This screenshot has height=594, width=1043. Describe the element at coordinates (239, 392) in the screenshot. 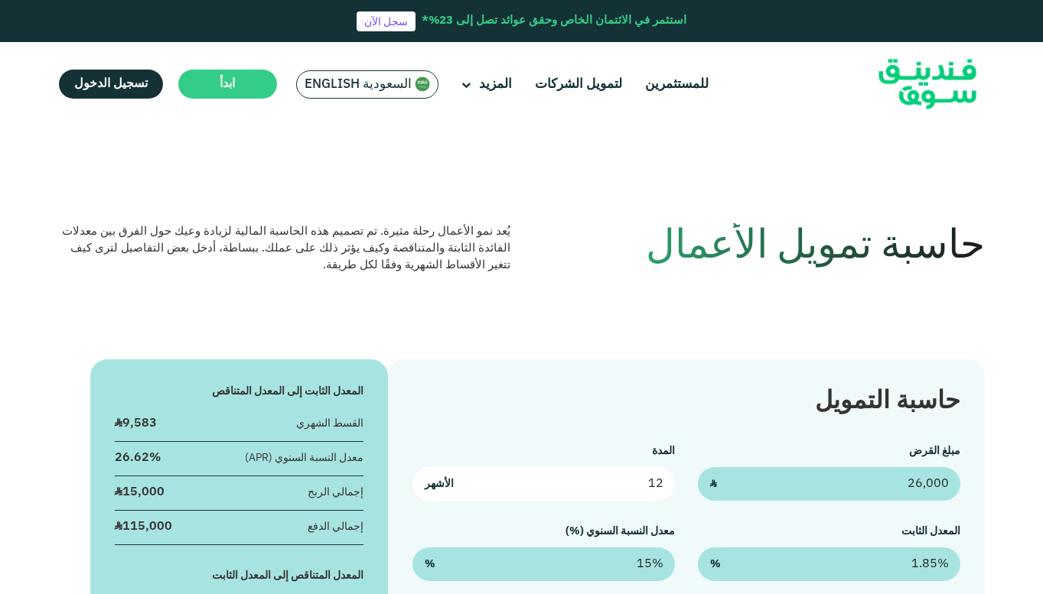

I see `div: المعدل الثابت إلى المعدل المتناقص` at that location.